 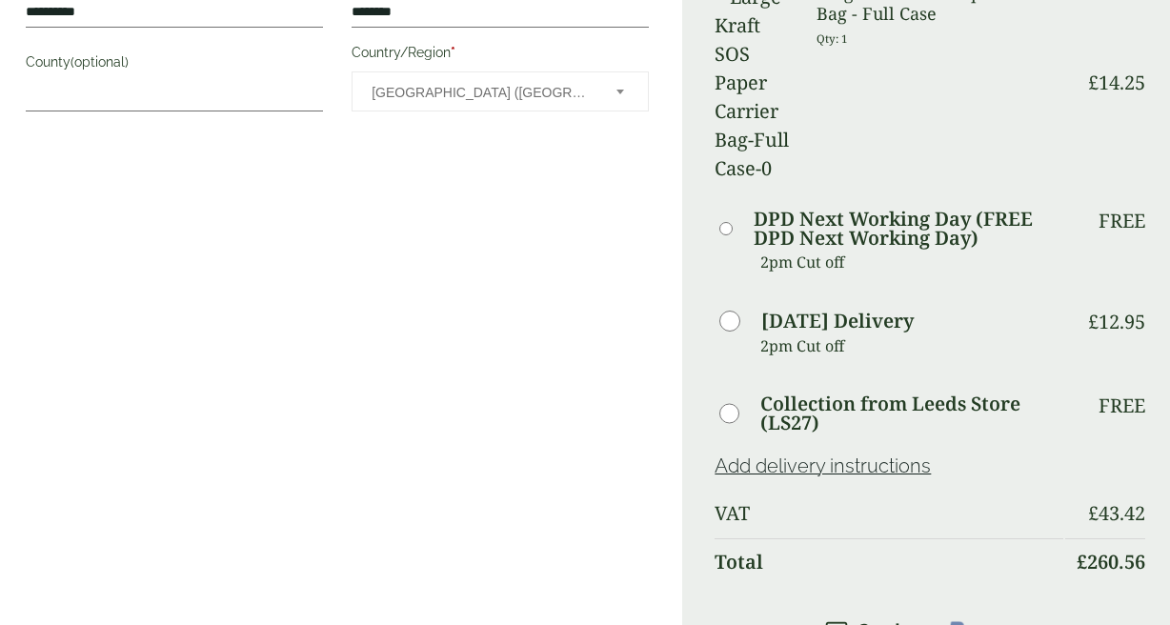 What do you see at coordinates (500, 91) in the screenshot?
I see `span: Country/Region` at bounding box center [500, 91].